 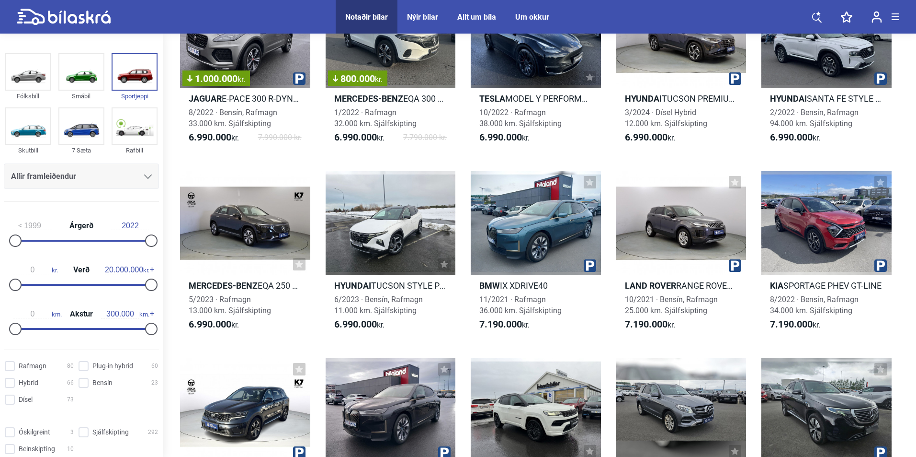 I want to click on a: HyundaiTUCSON STYLE PHEV6/2023 · Bensín, Rafmagn11.000 km. Sjálfskipting6.990.000kr., so click(x=391, y=255).